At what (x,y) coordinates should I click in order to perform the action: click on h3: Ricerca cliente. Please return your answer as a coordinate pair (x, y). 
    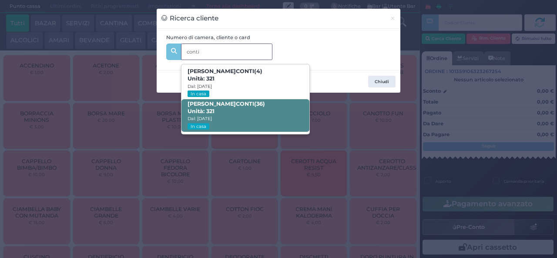
    Looking at the image, I should click on (190, 18).